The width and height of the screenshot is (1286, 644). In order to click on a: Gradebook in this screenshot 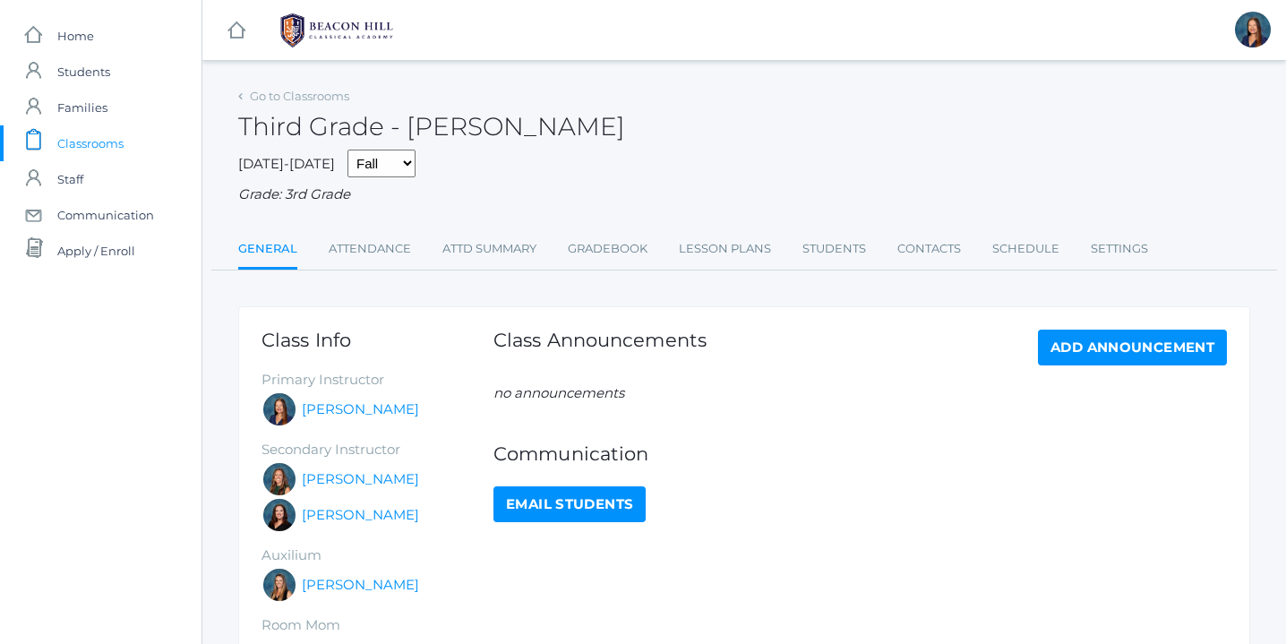, I will do `click(607, 249)`.